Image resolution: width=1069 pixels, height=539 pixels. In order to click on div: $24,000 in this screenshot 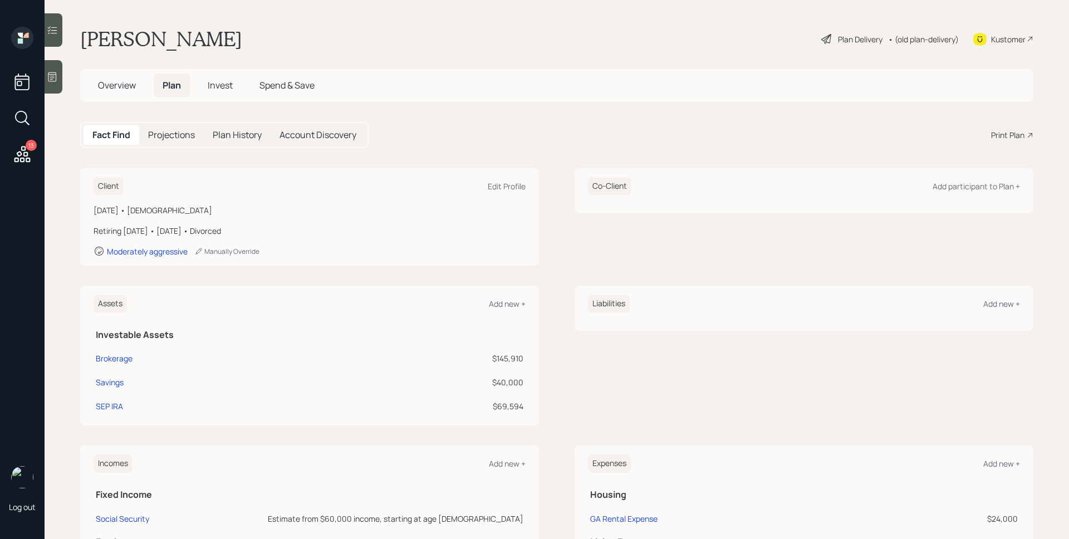, I will do `click(972, 518)`.